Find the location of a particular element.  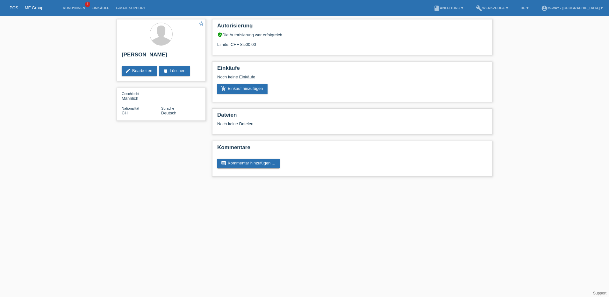

a: POS — MF Group is located at coordinates (26, 8).